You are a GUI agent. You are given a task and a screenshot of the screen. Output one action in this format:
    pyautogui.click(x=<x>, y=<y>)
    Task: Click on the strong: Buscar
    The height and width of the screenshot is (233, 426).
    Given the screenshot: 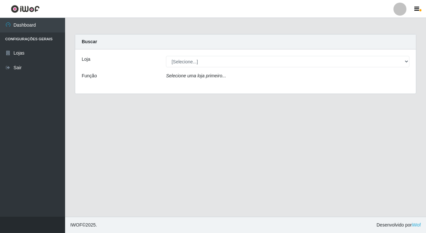 What is the action you would take?
    pyautogui.click(x=89, y=42)
    